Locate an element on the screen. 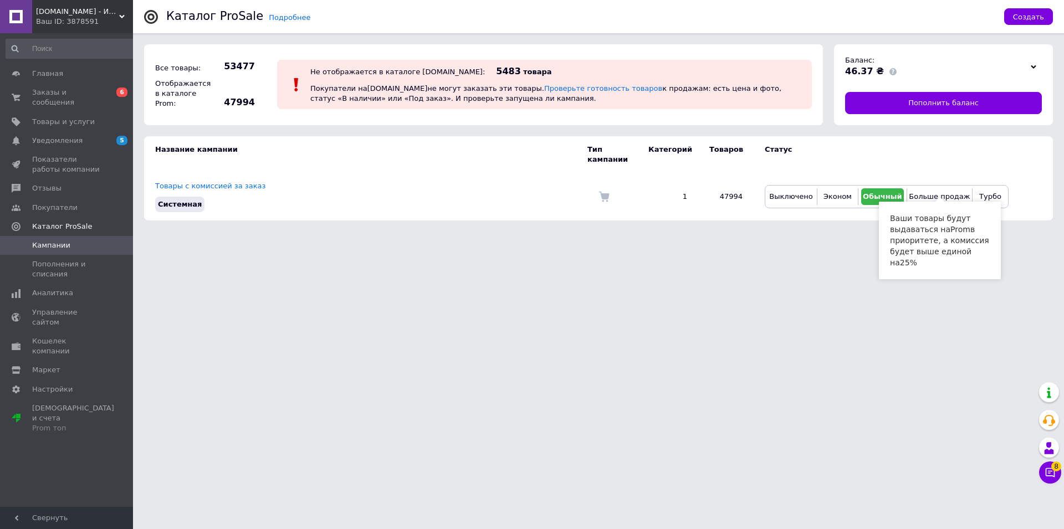  div: Ваш ID: 3878591 is located at coordinates (84, 22).